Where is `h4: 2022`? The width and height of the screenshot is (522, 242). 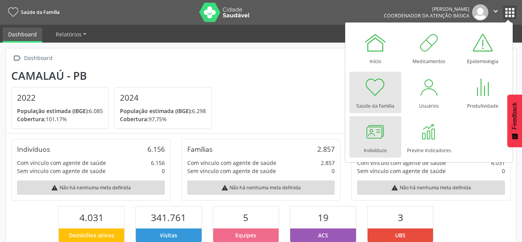
h4: 2022 is located at coordinates (60, 98).